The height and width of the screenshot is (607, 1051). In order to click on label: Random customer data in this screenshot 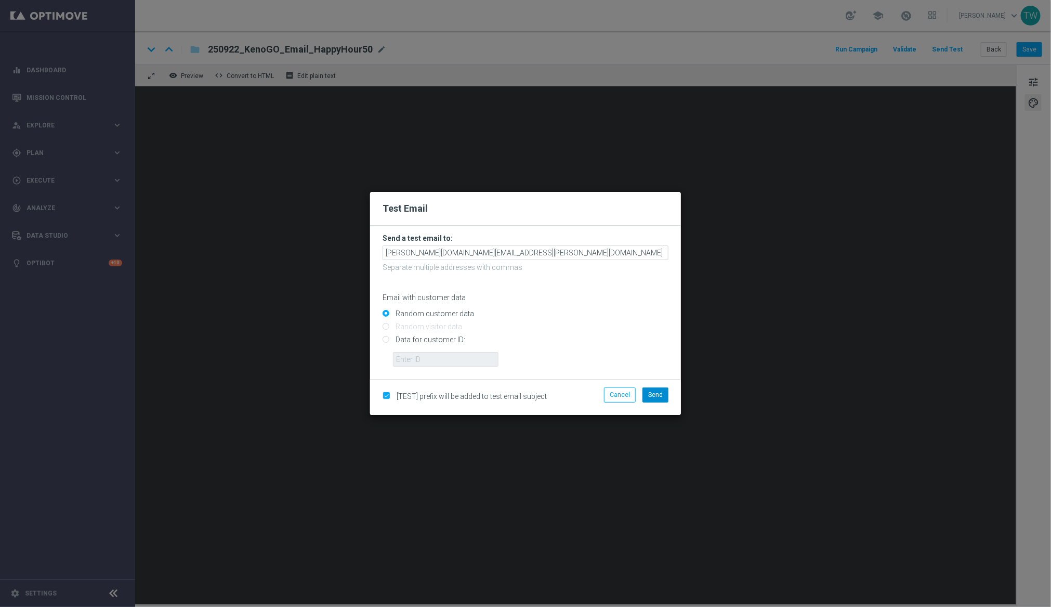, I will do `click(434, 314)`.